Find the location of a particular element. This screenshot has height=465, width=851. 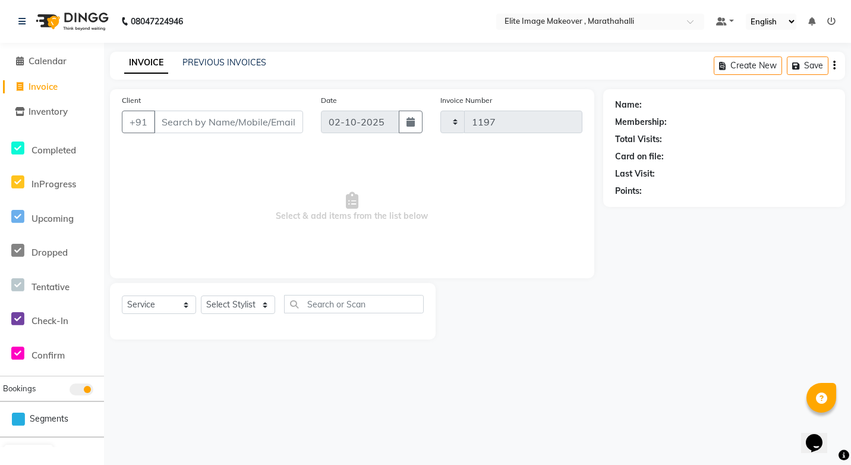

button: +91 is located at coordinates (139, 122).